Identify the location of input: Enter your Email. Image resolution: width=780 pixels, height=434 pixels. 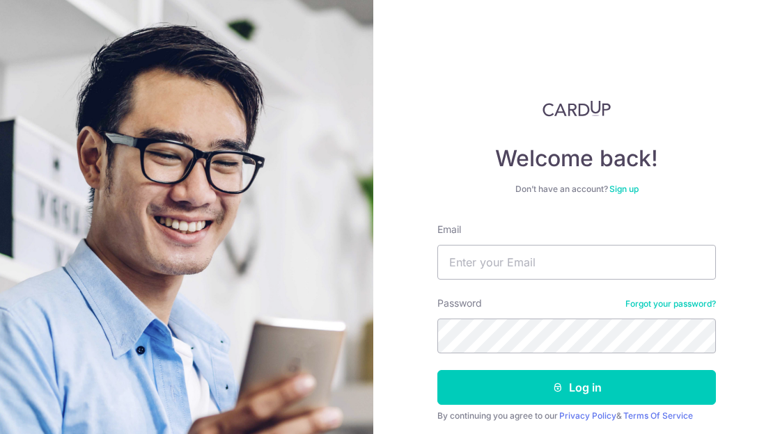
(576, 262).